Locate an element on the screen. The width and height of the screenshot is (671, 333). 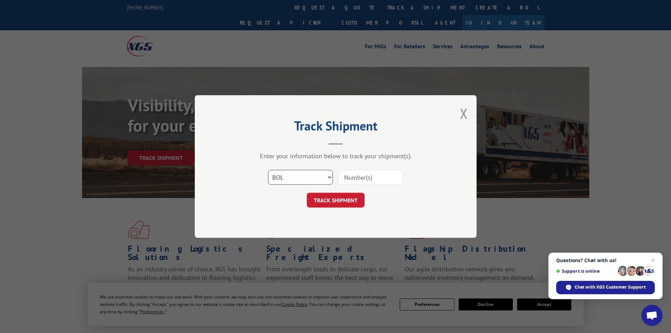
span: Questions? Chat with us! is located at coordinates (605, 260).